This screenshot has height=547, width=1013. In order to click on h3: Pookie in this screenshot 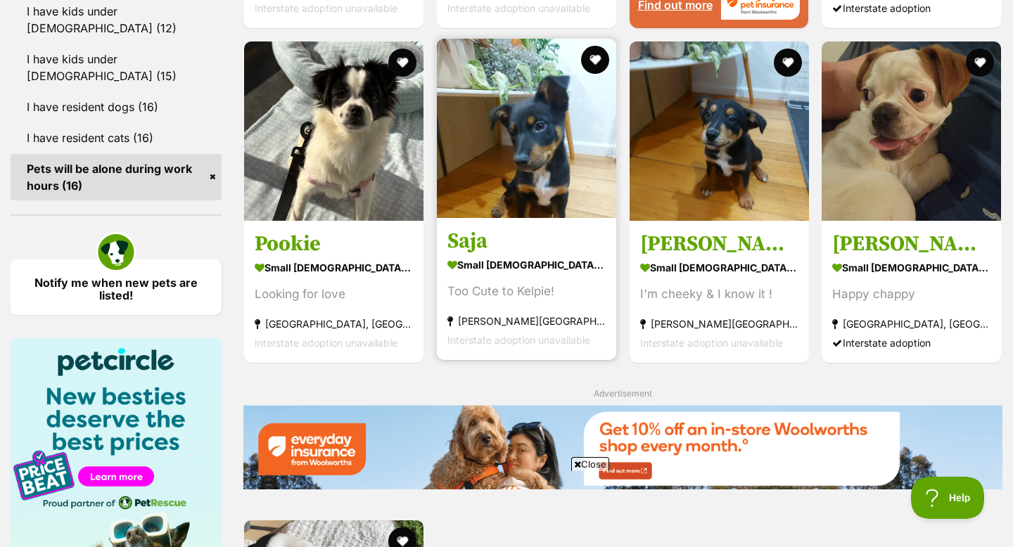, I will do `click(333, 244)`.